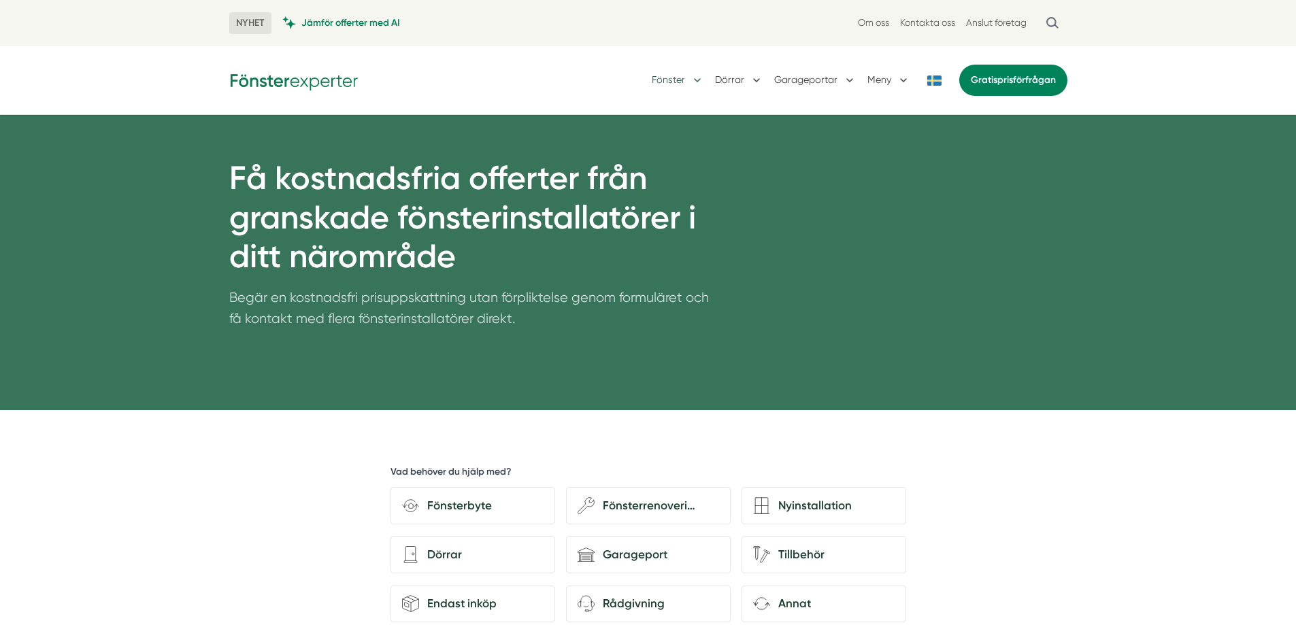 The height and width of the screenshot is (625, 1296). Describe the element at coordinates (739, 80) in the screenshot. I see `button: Dörrar` at that location.